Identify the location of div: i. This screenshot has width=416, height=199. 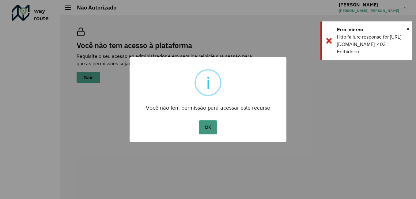
(208, 83).